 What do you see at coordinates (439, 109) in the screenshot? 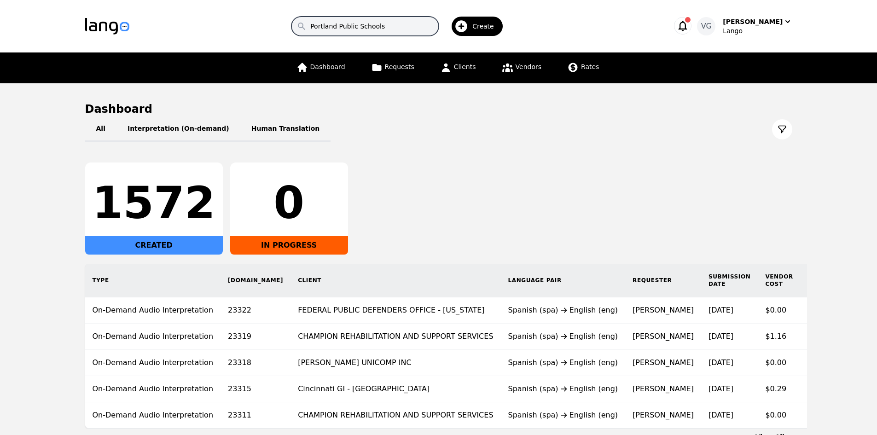
I see `h1: Dashboard` at bounding box center [439, 109].